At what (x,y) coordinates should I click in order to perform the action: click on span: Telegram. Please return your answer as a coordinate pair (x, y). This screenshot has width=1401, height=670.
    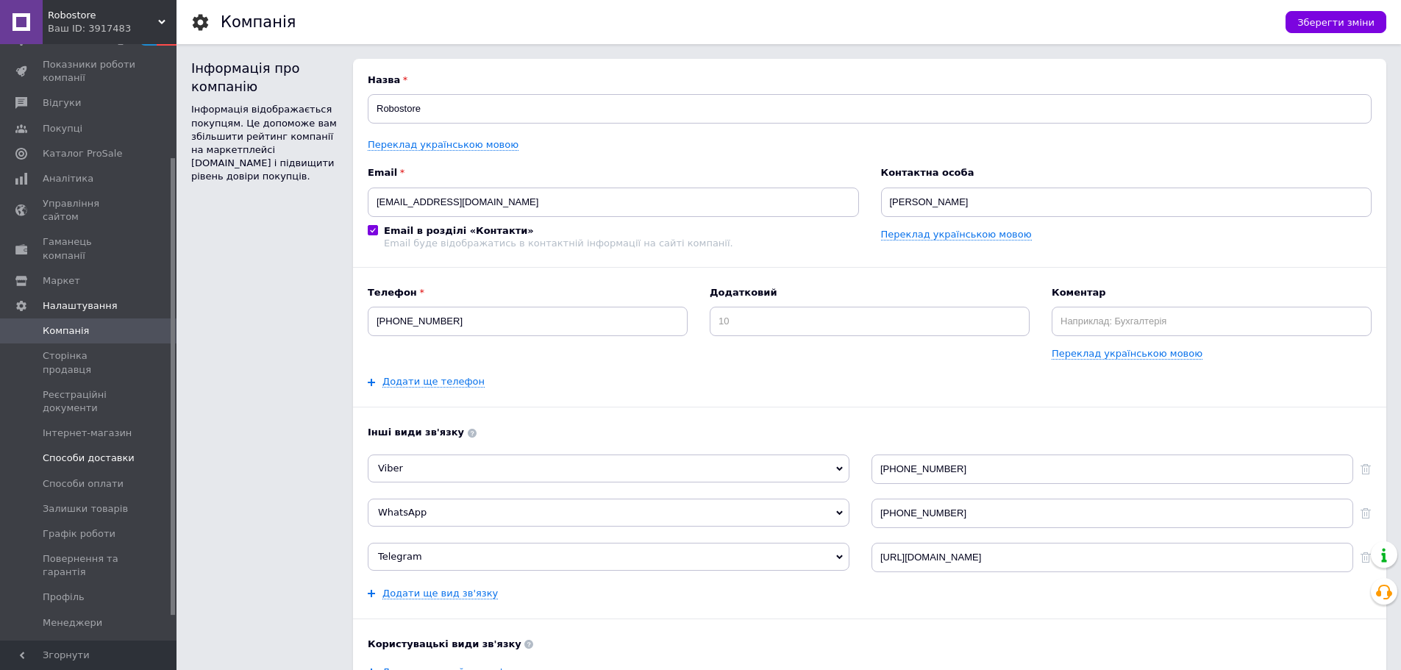
    Looking at the image, I should click on (400, 556).